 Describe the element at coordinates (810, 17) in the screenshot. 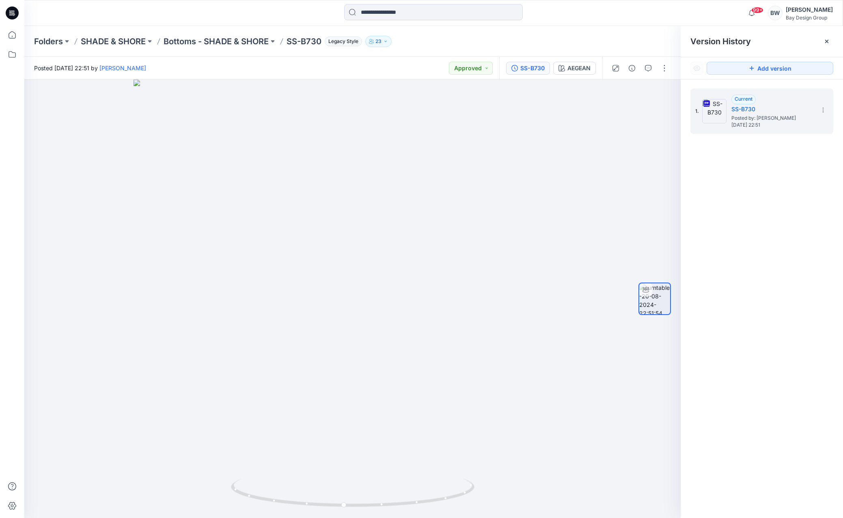

I see `div: Bay Design Group` at that location.